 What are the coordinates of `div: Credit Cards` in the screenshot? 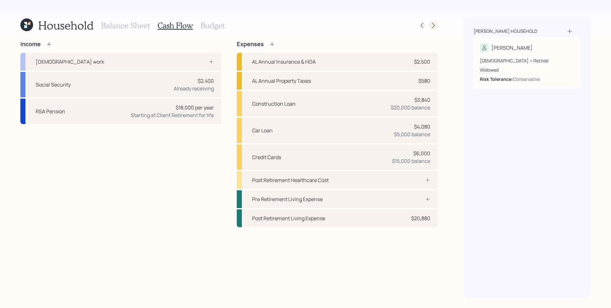 It's located at (266, 157).